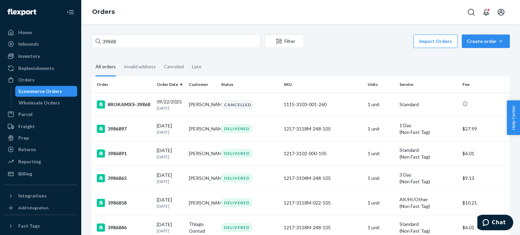  I want to click on button: Open account menu, so click(501, 12).